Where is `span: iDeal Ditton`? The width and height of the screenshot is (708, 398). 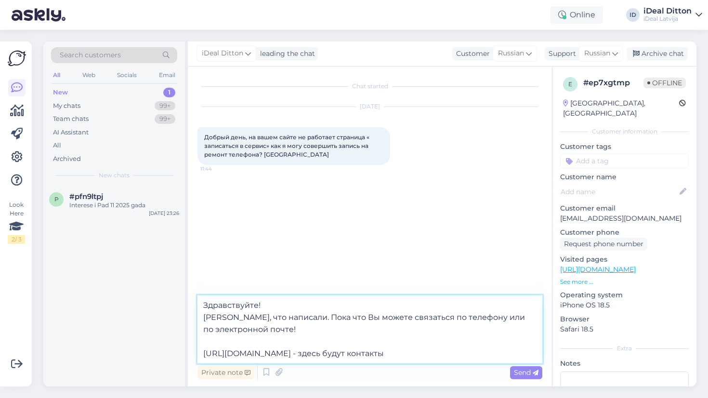
span: iDeal Ditton is located at coordinates (223, 53).